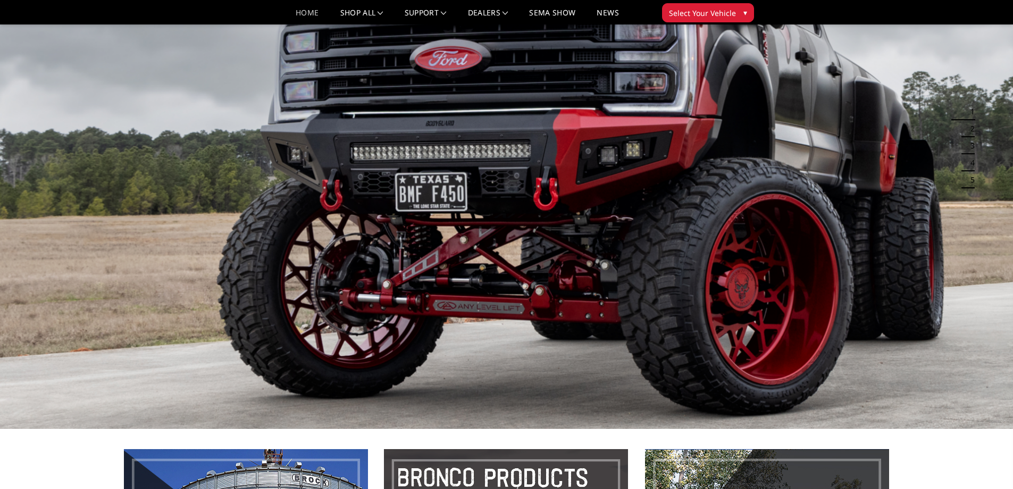 This screenshot has width=1013, height=489. I want to click on a: News, so click(607, 16).